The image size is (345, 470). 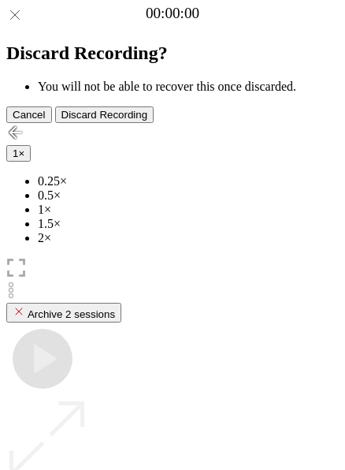 What do you see at coordinates (188, 196) in the screenshot?
I see `li: 0.5×` at bounding box center [188, 196].